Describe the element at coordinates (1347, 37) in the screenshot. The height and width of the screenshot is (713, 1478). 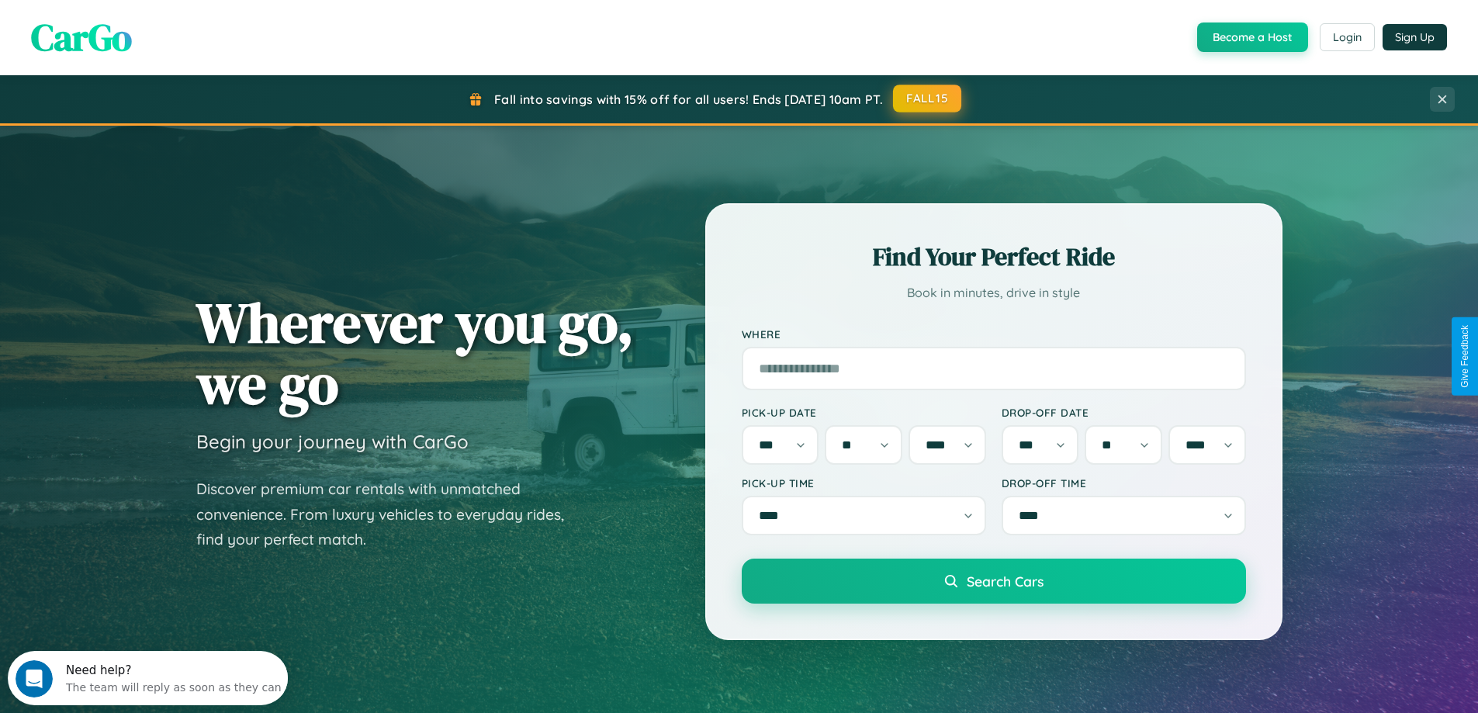
I see `button: Login` at that location.